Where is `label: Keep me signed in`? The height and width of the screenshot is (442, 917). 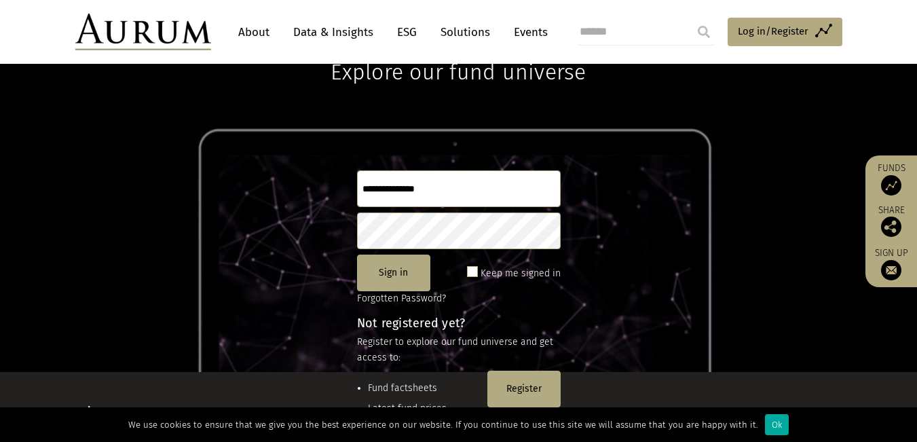
label: Keep me signed in is located at coordinates (521, 274).